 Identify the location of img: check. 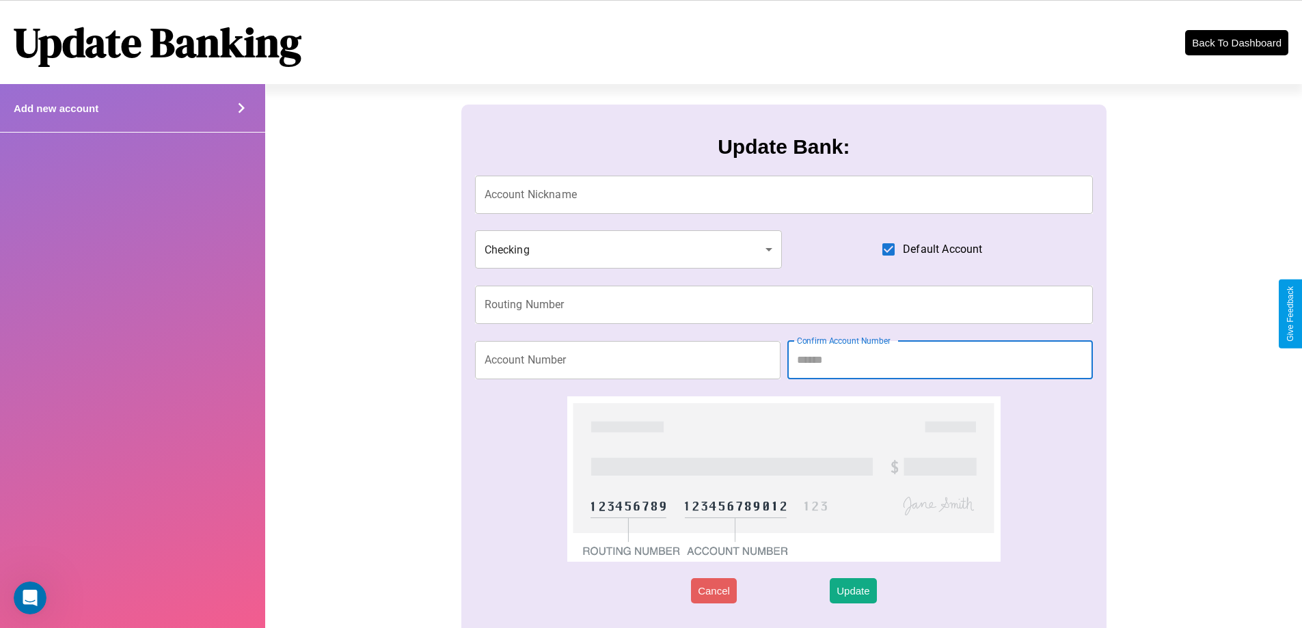
(783, 479).